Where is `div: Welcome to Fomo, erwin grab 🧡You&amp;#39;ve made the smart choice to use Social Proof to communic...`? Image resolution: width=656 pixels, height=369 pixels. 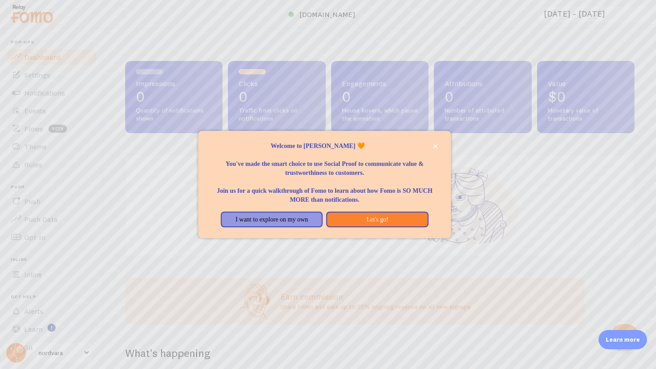
div: Welcome to Fomo, erwin grab 🧡You&amp;#39;ve made the smart choice to use Social Proof to communic... is located at coordinates (324, 185).